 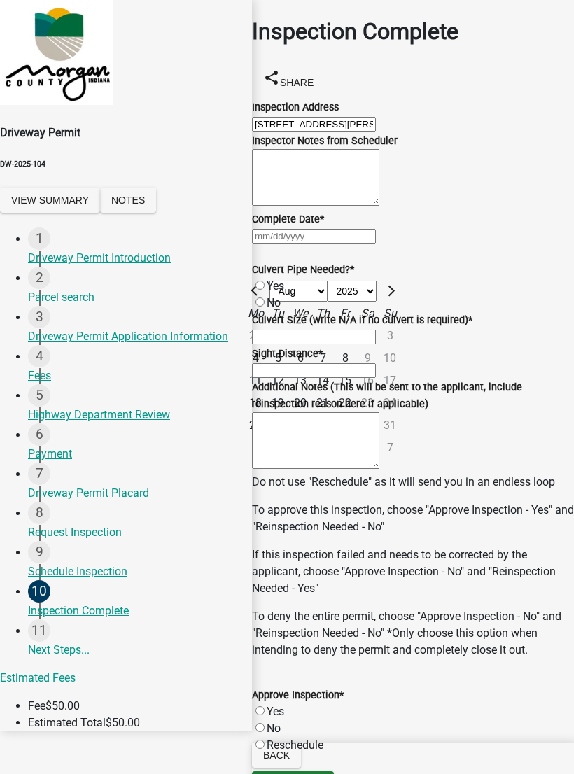 I want to click on div: 2, so click(x=39, y=278).